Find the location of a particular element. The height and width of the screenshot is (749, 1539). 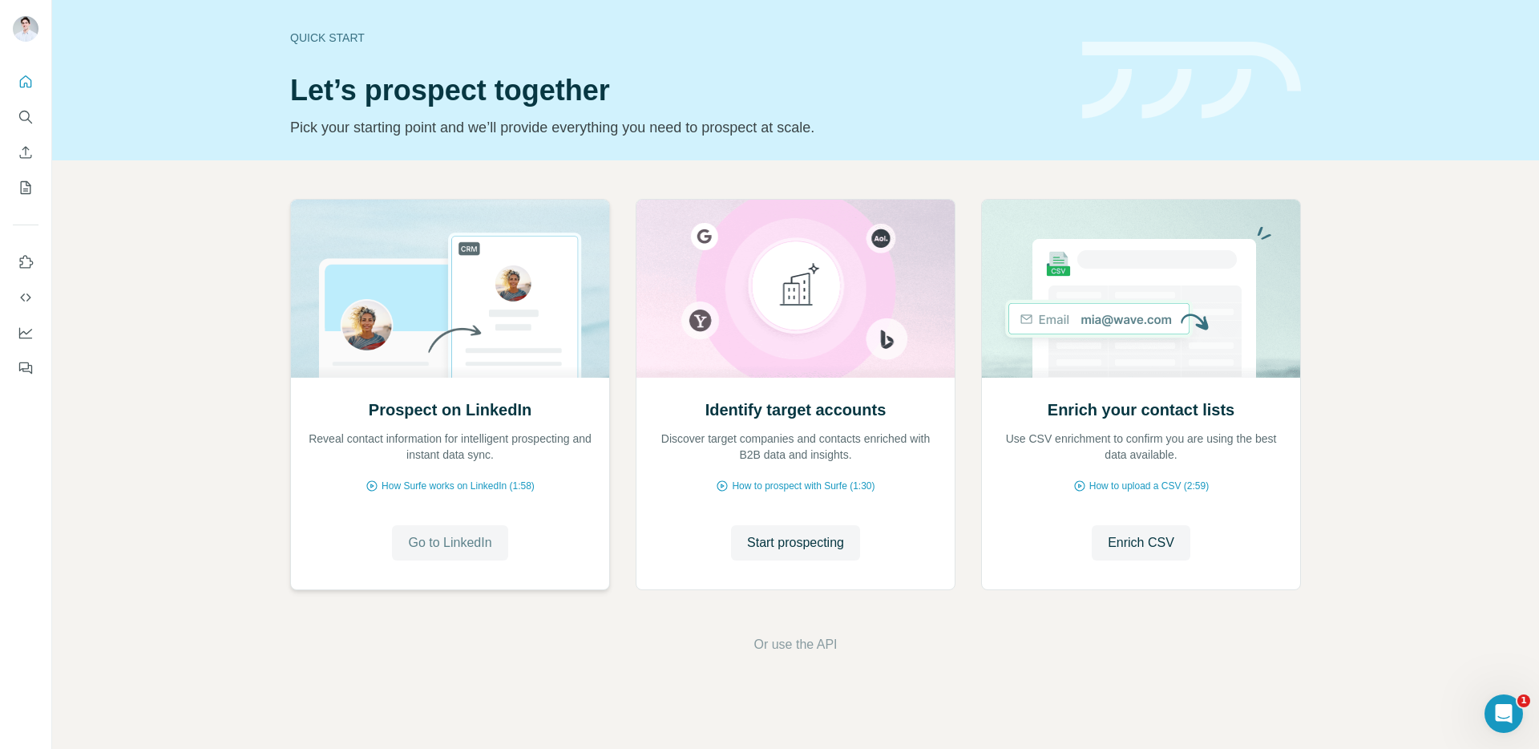

div: Quick start is located at coordinates (677, 38).